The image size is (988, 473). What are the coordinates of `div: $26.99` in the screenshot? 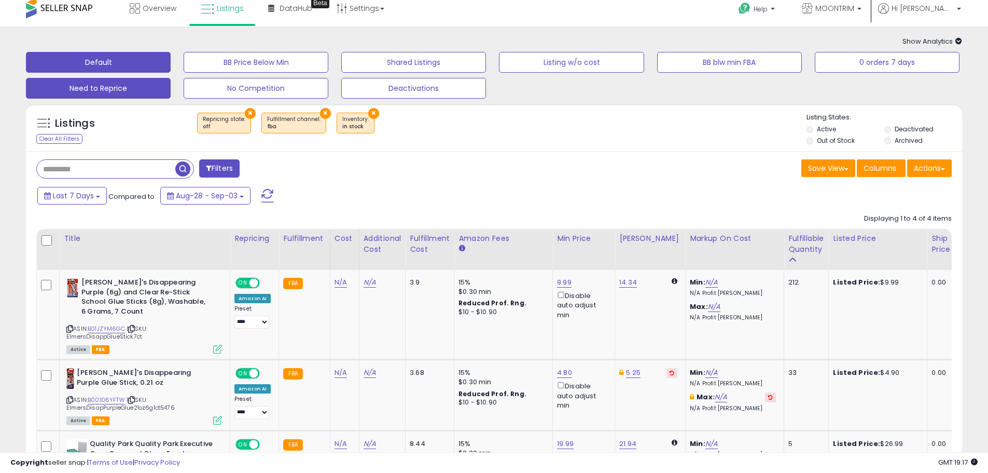 It's located at (876, 444).